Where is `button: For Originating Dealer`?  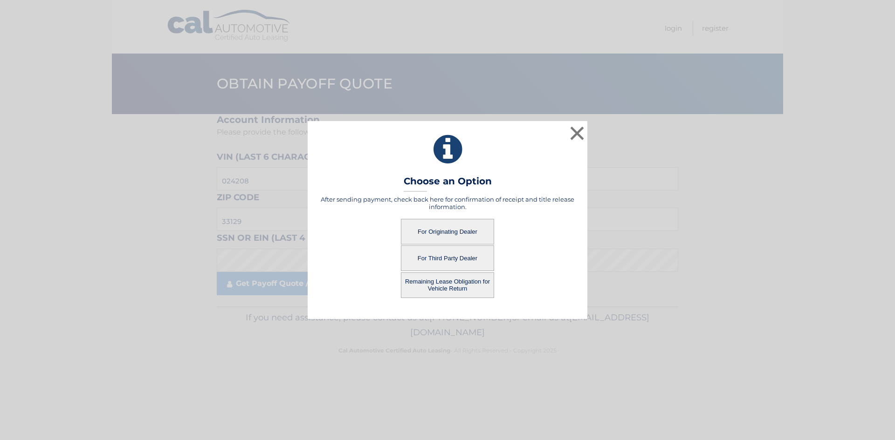 button: For Originating Dealer is located at coordinates (447, 232).